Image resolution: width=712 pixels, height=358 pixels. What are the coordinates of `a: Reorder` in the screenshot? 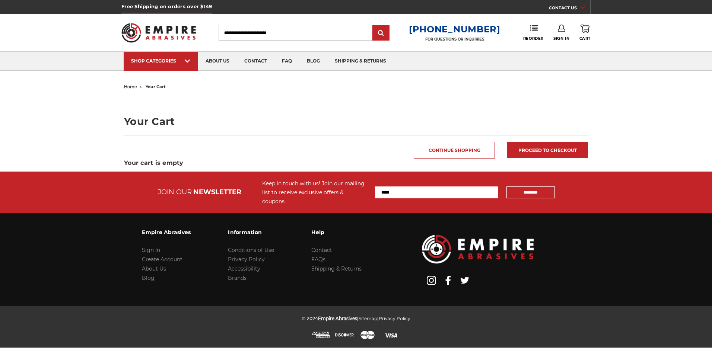 It's located at (533, 32).